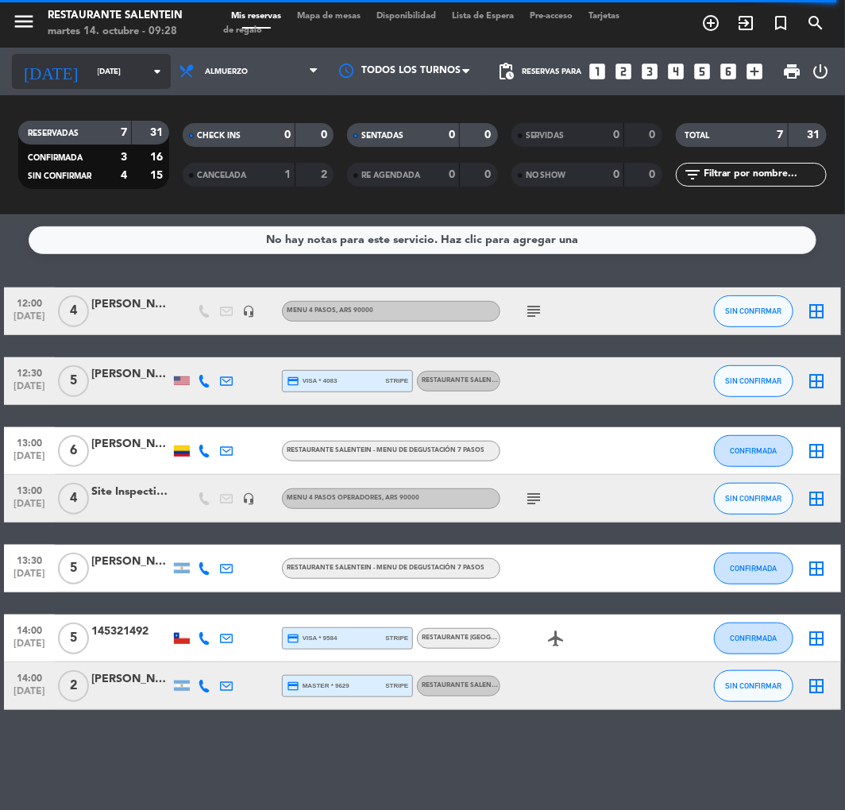 The width and height of the screenshot is (845, 810). What do you see at coordinates (329, 16) in the screenshot?
I see `span: Mapa de mesas` at bounding box center [329, 16].